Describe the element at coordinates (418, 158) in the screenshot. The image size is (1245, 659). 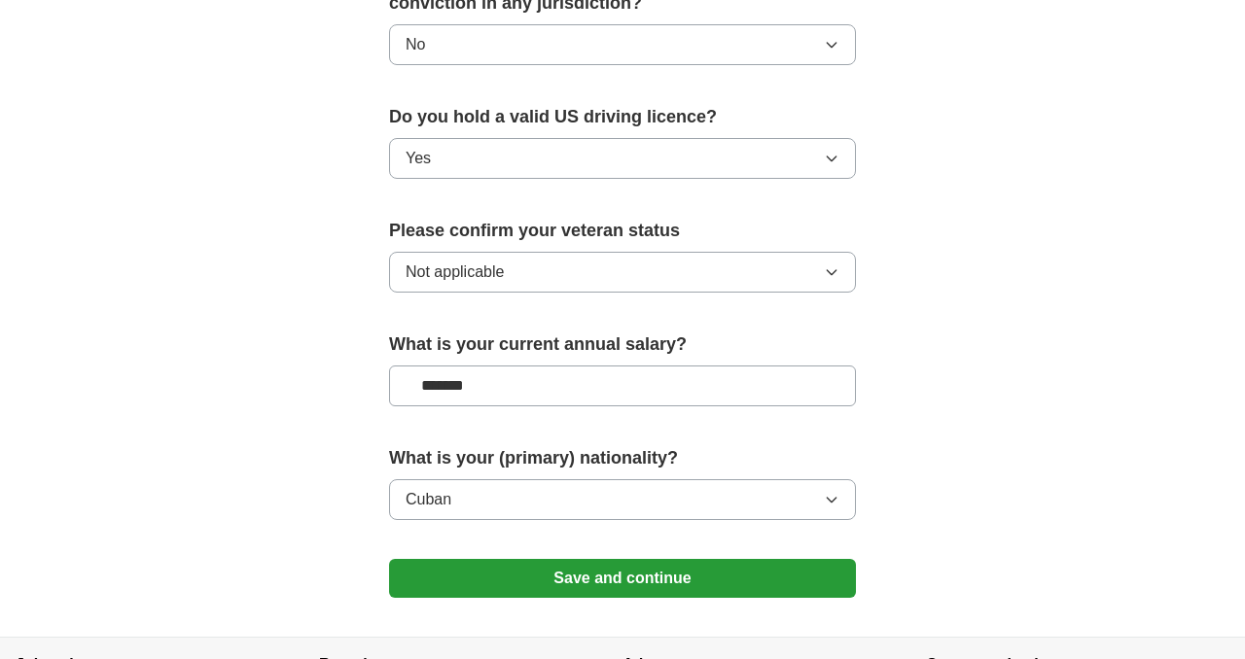
I see `span: Yes` at that location.